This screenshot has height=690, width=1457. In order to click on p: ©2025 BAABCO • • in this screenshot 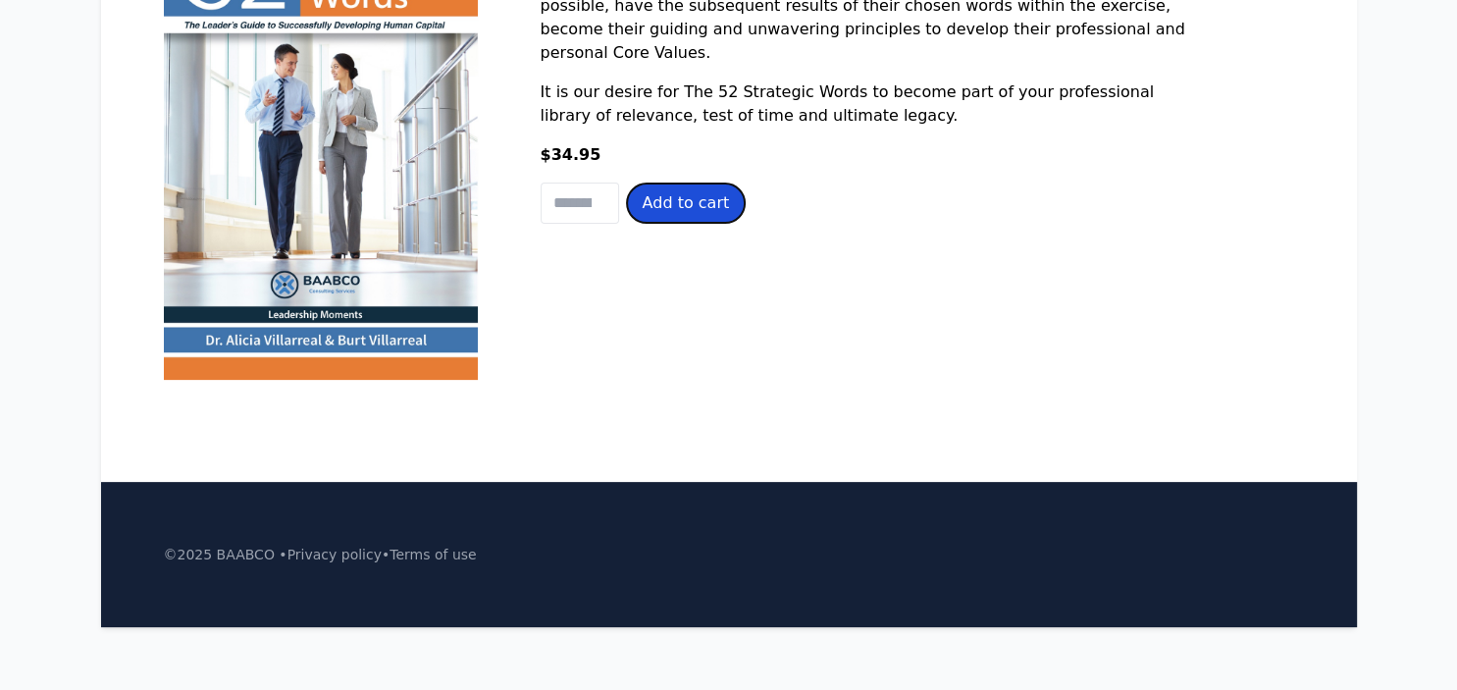, I will do `click(320, 555)`.